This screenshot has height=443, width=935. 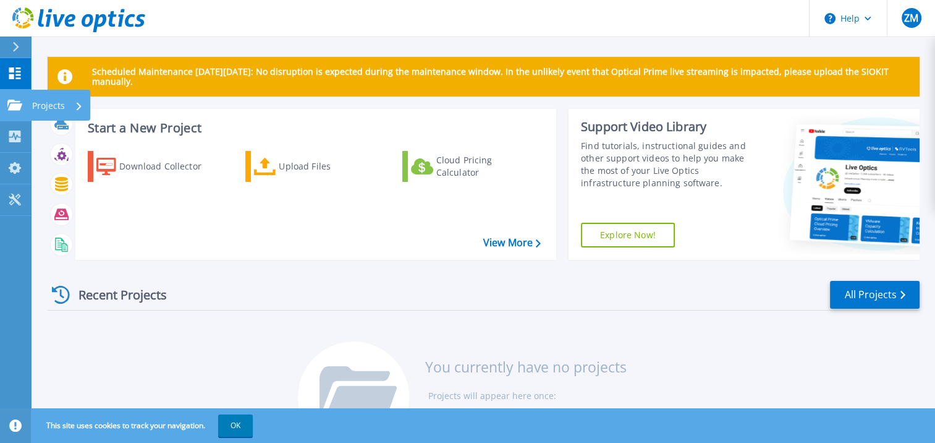 I want to click on button: OK, so click(x=236, y=425).